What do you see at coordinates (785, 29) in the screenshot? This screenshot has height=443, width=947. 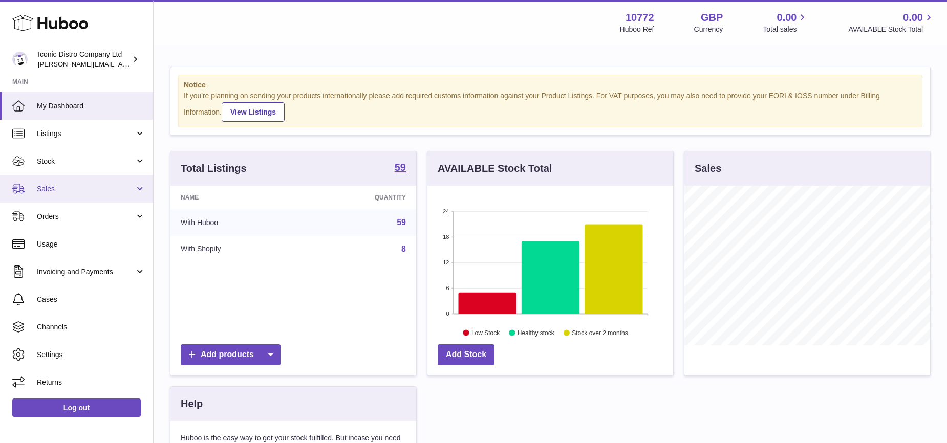 I see `span: Total sales` at bounding box center [785, 29].